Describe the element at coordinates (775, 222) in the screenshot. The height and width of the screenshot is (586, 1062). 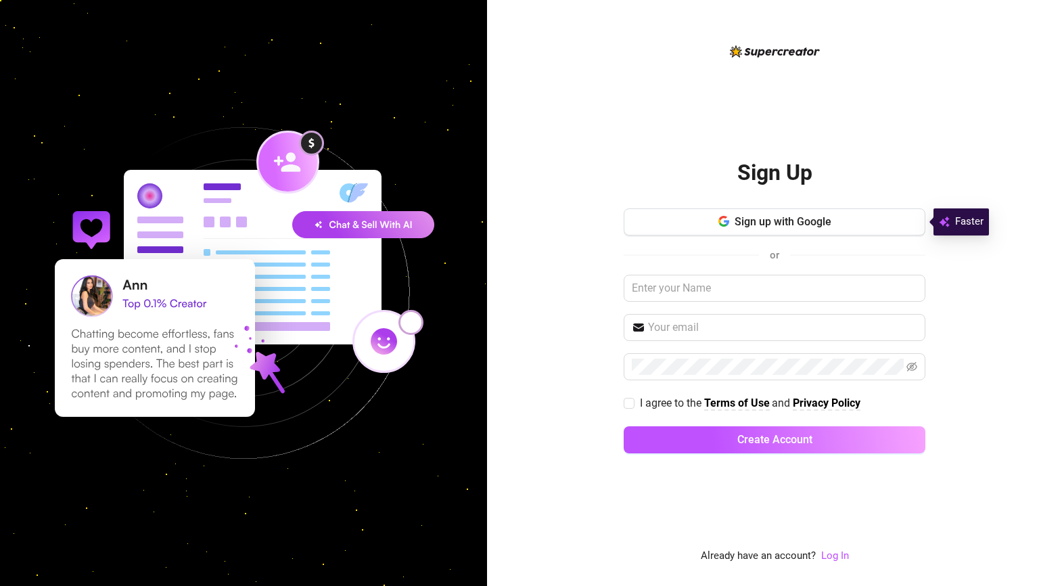
I see `button: Sign up with Google` at that location.